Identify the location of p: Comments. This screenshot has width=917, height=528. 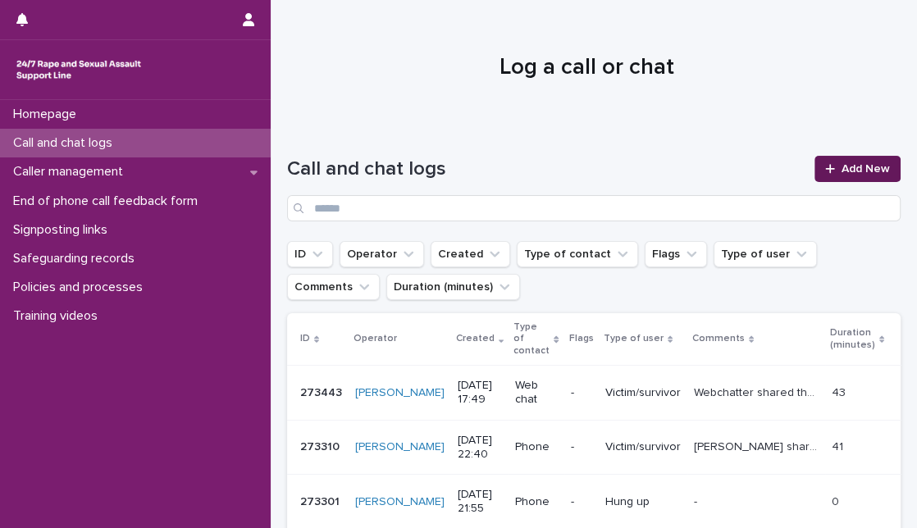
(718, 339).